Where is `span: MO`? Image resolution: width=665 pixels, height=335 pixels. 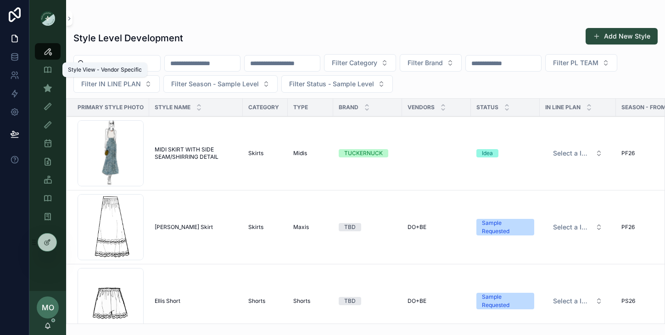 span: MO is located at coordinates (48, 307).